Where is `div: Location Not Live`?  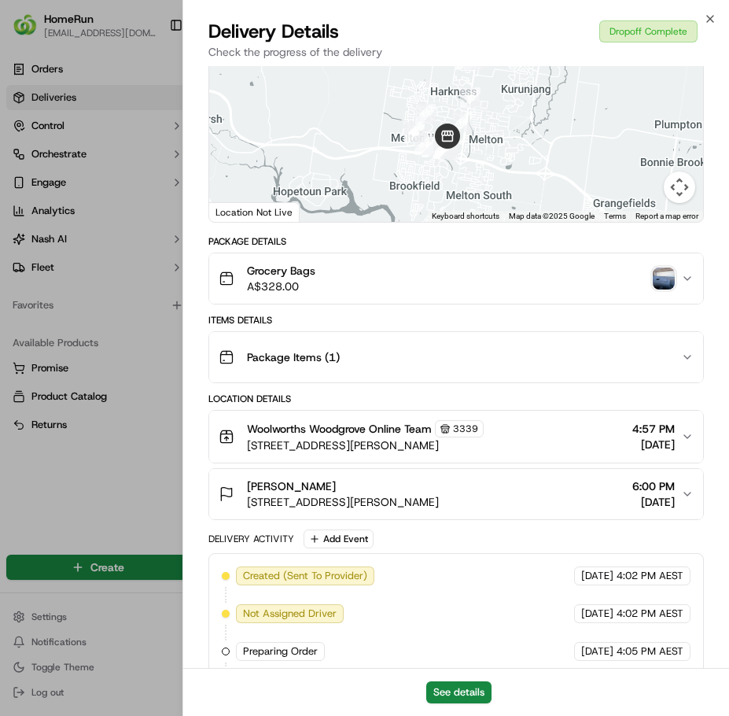 div: Location Not Live is located at coordinates (254, 212).